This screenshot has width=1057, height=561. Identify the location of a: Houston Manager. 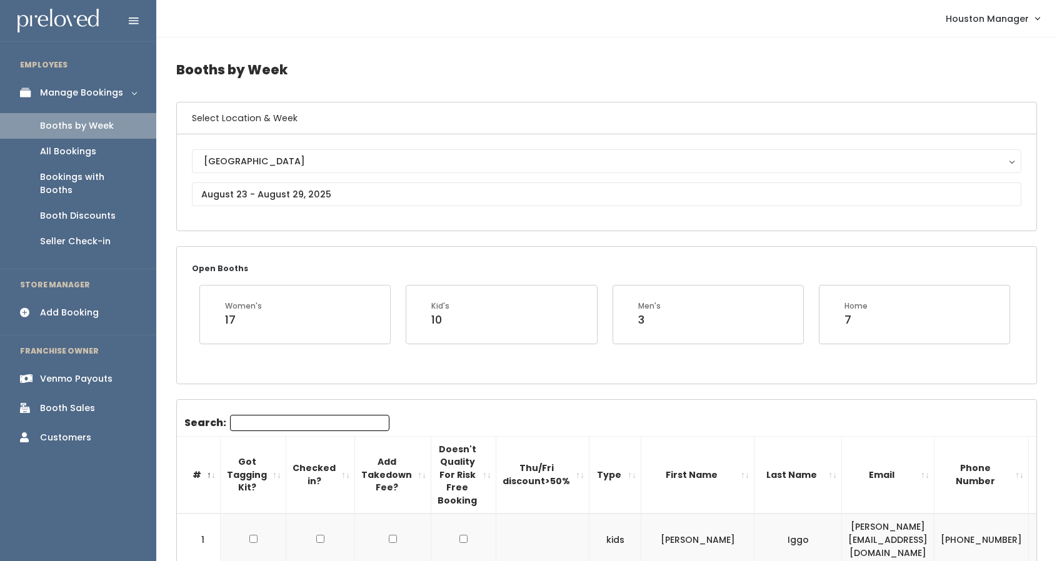
(993, 18).